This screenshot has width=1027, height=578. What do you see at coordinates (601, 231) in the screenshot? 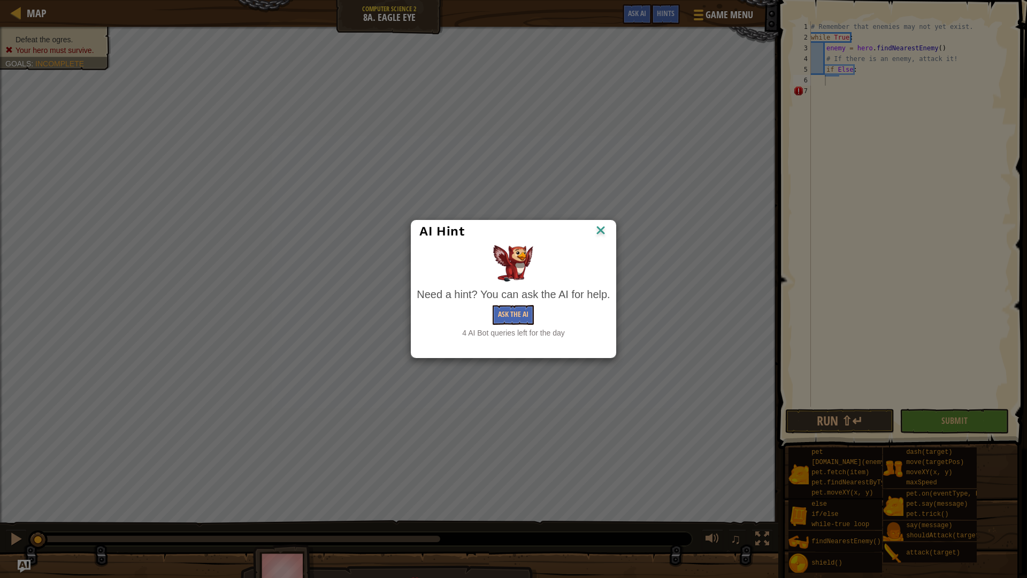
I see `img: IconClose.svg` at bounding box center [601, 231].